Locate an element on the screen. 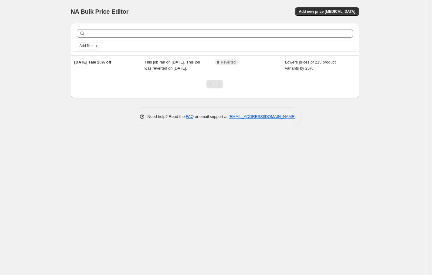 Image resolution: width=432 pixels, height=275 pixels. span: Need help? Read the is located at coordinates (167, 116).